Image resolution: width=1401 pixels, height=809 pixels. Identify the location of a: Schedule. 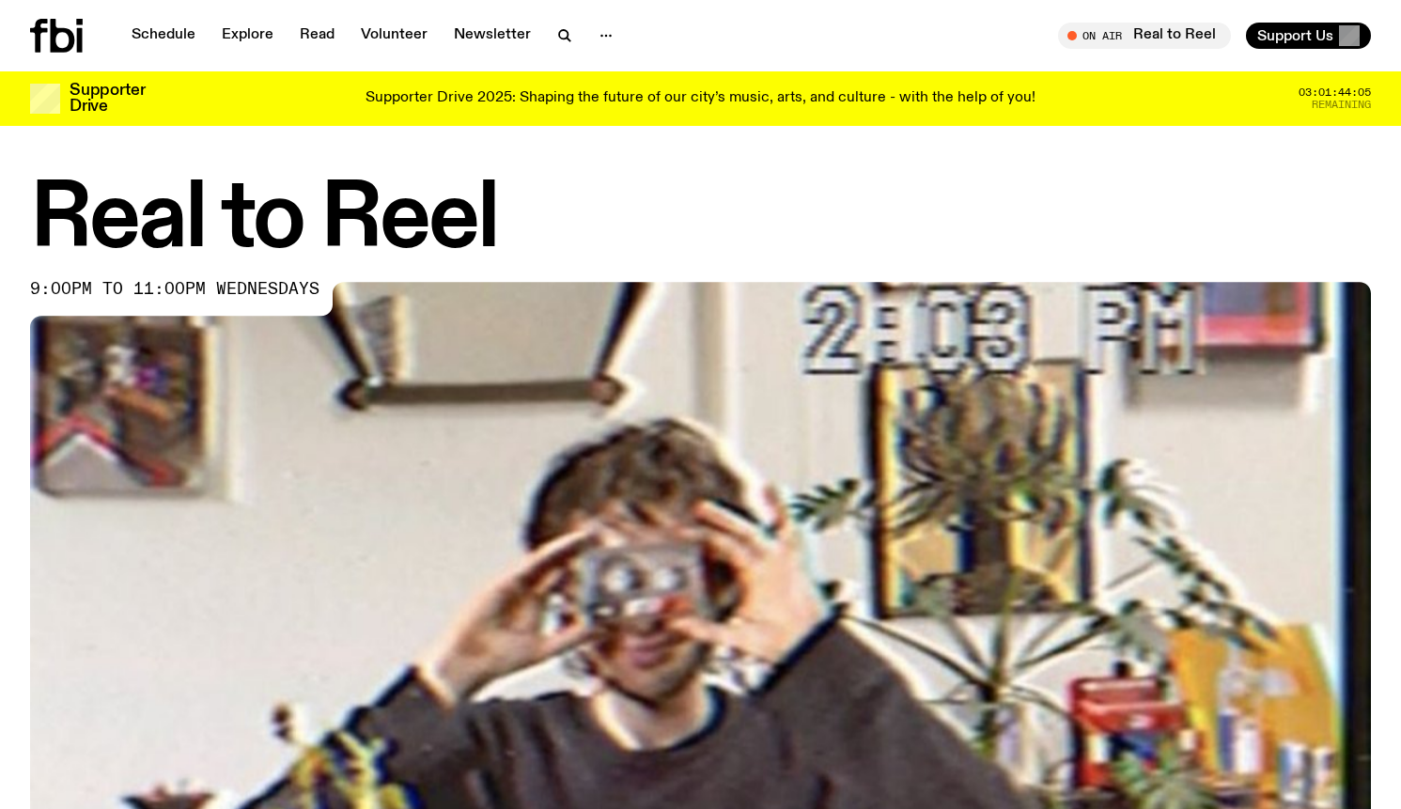
(163, 36).